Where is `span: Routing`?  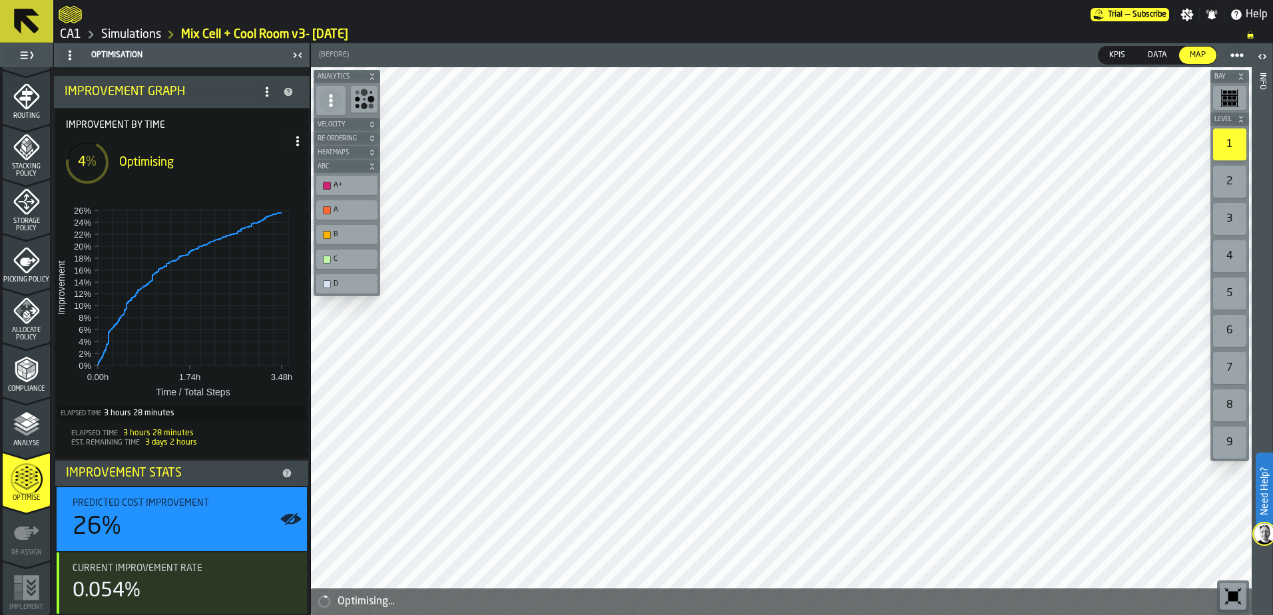
span: Routing is located at coordinates (26, 116).